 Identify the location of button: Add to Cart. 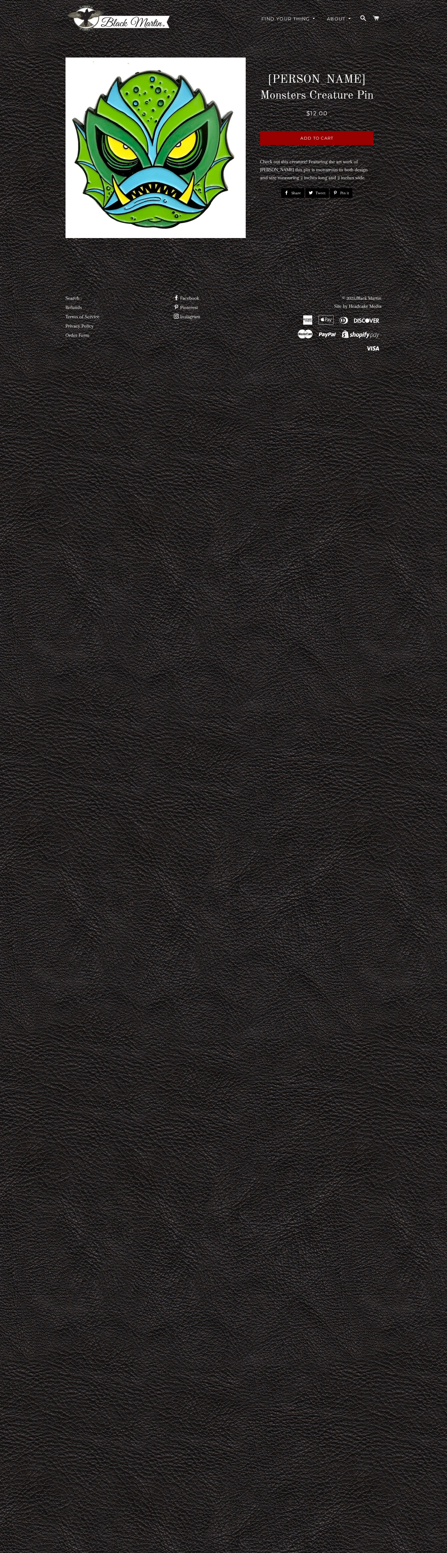
(317, 138).